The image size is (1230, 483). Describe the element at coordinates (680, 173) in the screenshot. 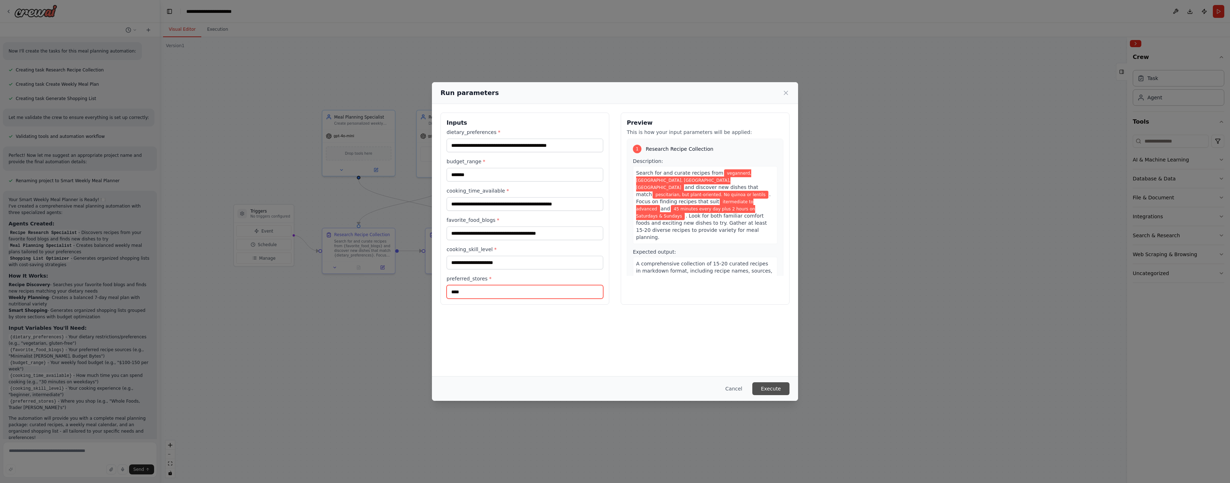

I see `span: Search for and curate recipes from` at that location.